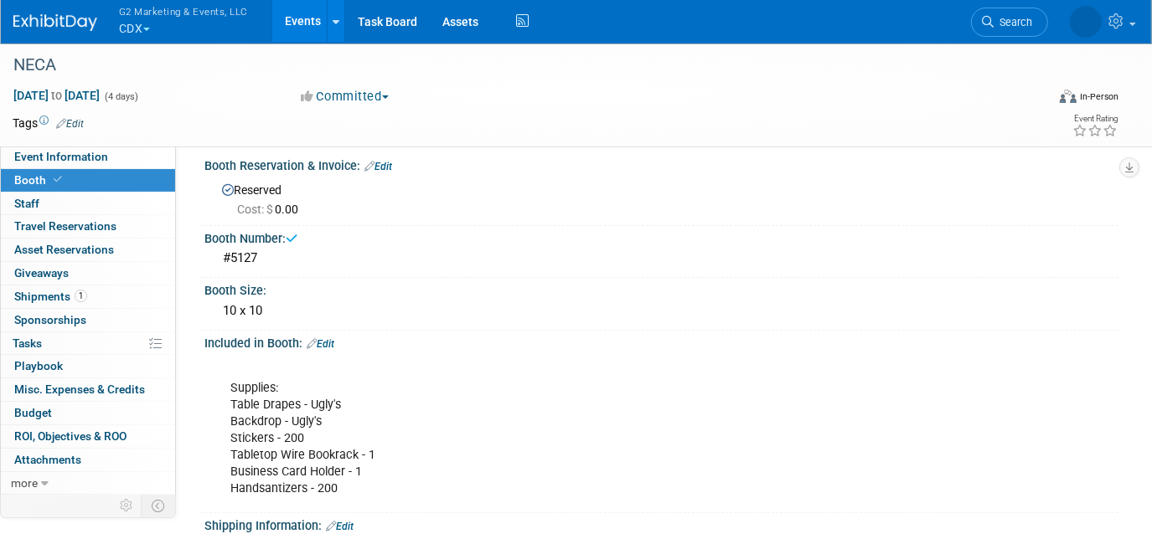 The image size is (1152, 539). I want to click on span: Cost: $, so click(255, 209).